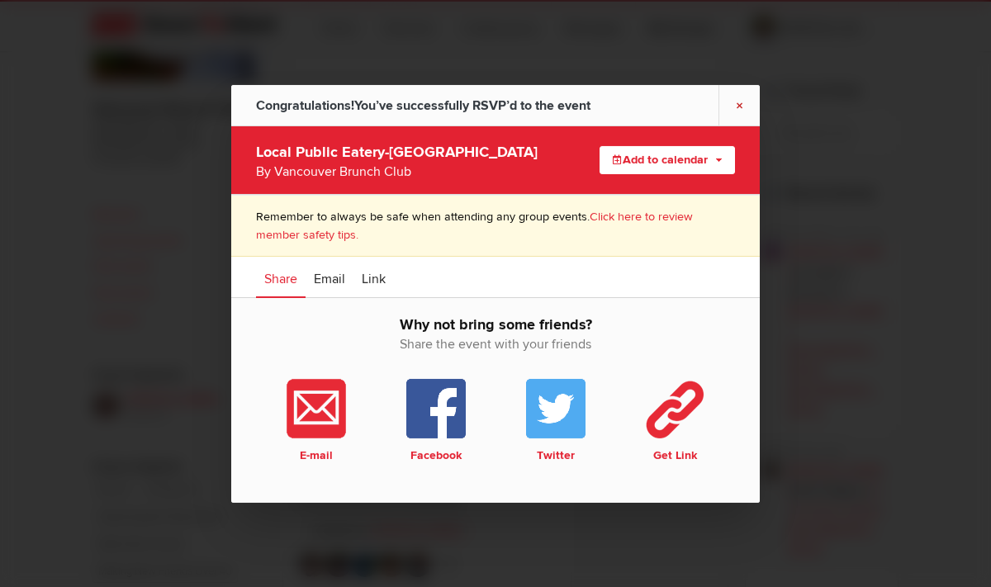 This screenshot has width=991, height=587. What do you see at coordinates (667, 159) in the screenshot?
I see `button: Add to calendar` at bounding box center [667, 159].